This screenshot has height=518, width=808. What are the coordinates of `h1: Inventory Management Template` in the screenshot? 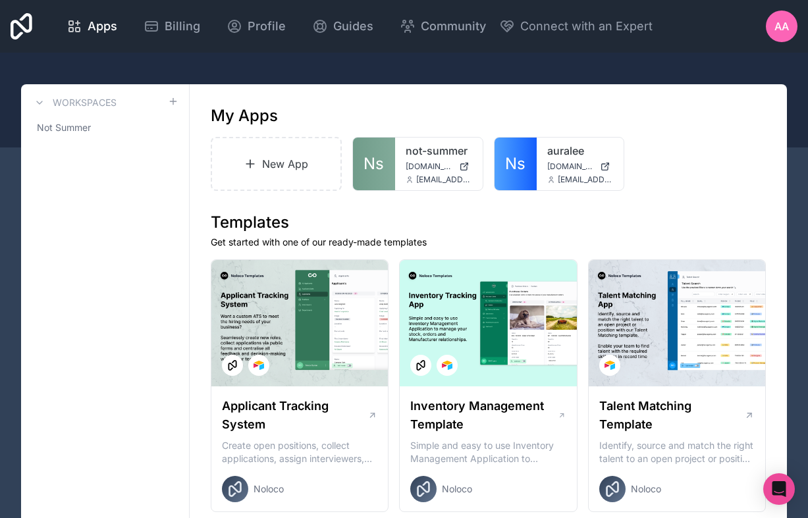 It's located at (484, 415).